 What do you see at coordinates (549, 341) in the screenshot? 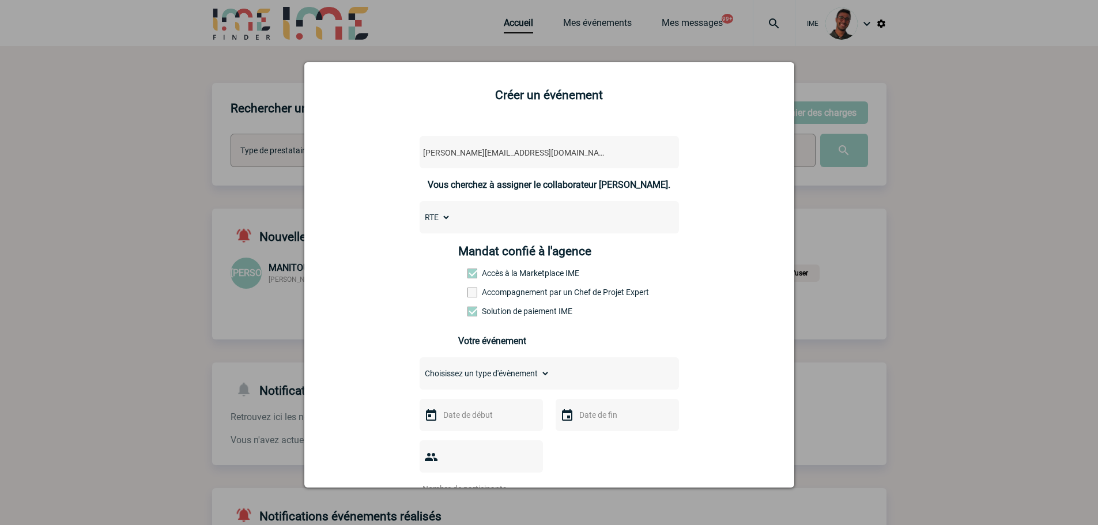
I see `h3: Votre événement` at bounding box center [549, 341].